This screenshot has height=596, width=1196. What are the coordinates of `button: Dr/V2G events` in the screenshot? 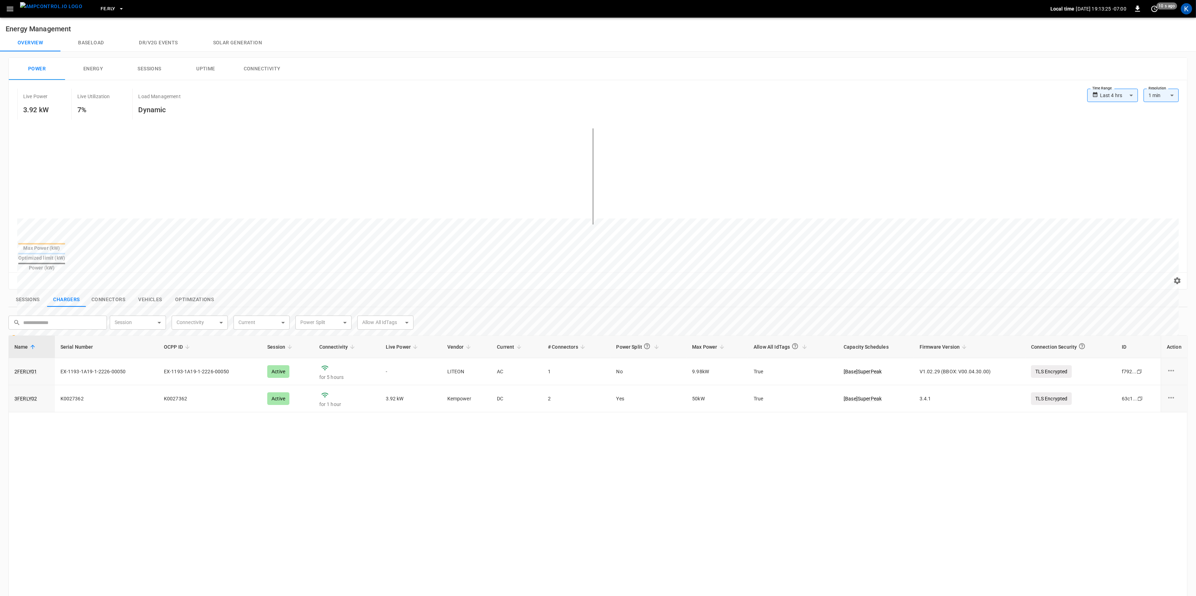 It's located at (158, 43).